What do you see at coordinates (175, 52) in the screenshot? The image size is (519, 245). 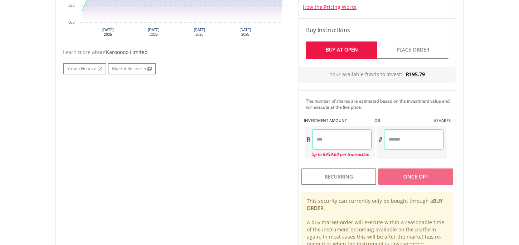 I see `div: Learn more about` at bounding box center [175, 52].